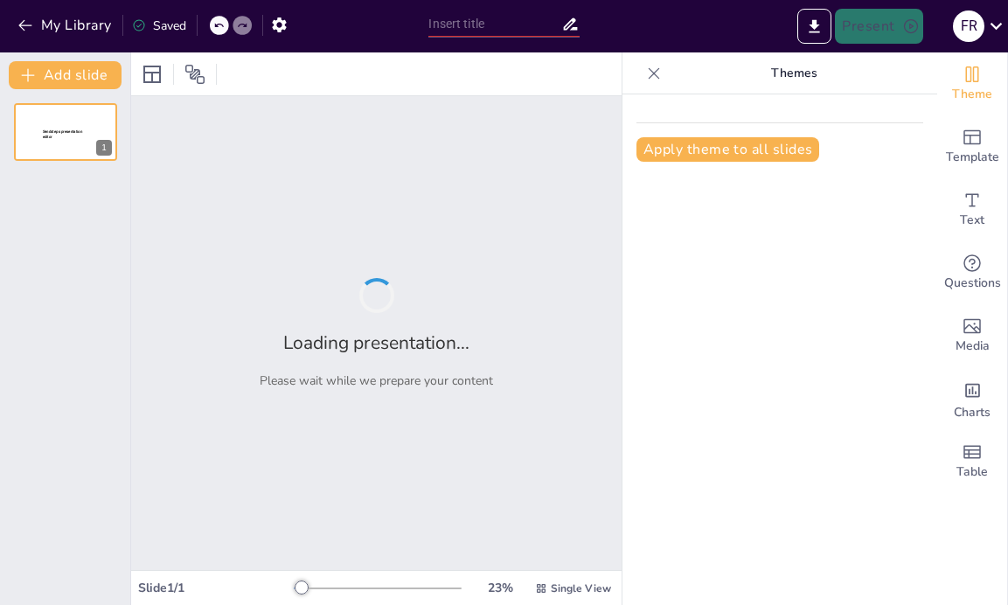 This screenshot has width=1008, height=605. I want to click on span: Sendsteps presentation editor, so click(62, 134).